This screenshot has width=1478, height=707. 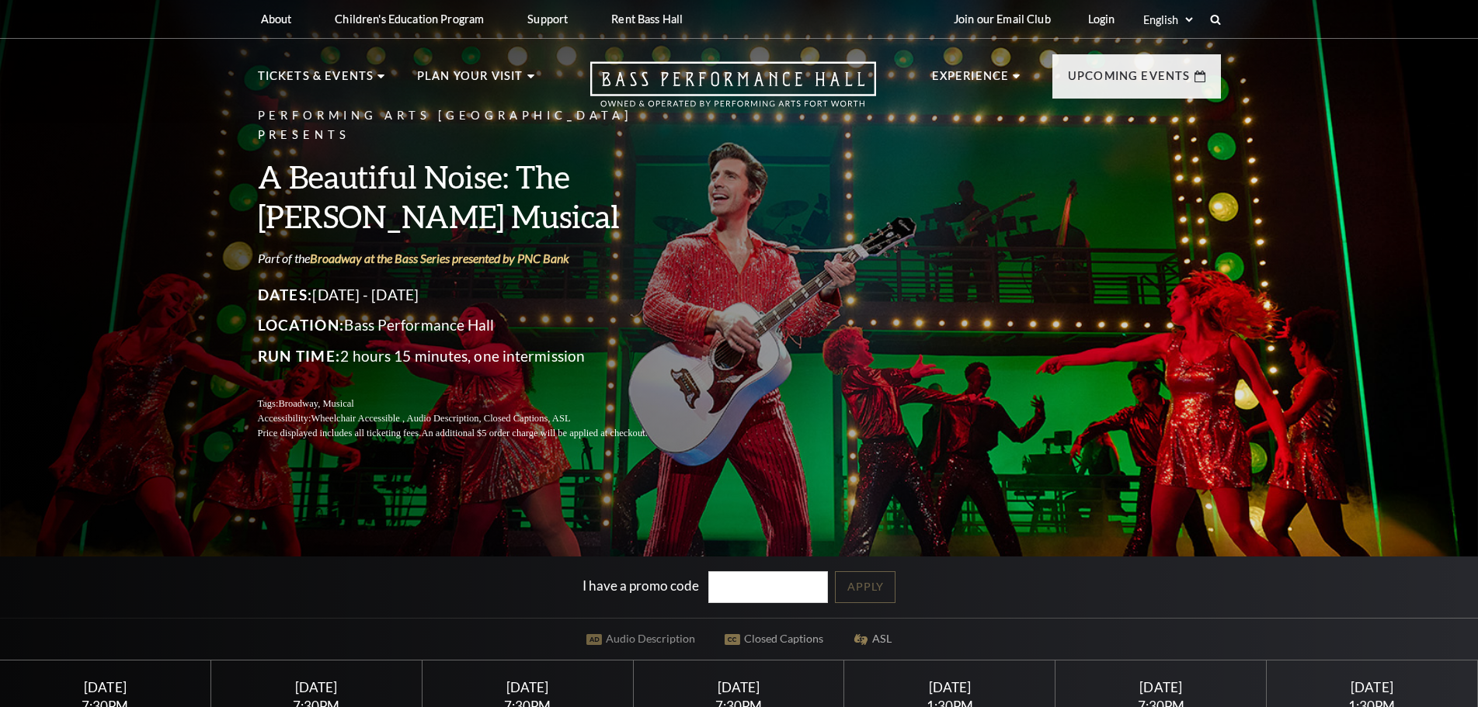 What do you see at coordinates (548, 19) in the screenshot?
I see `p: Support` at bounding box center [548, 19].